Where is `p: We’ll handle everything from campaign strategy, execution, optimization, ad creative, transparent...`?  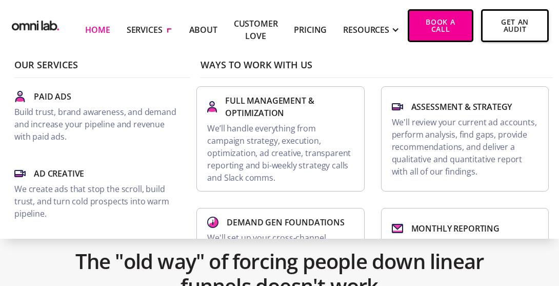
p: We’ll handle everything from campaign strategy, execution, optimization, ad creative, transparent... is located at coordinates (280, 153).